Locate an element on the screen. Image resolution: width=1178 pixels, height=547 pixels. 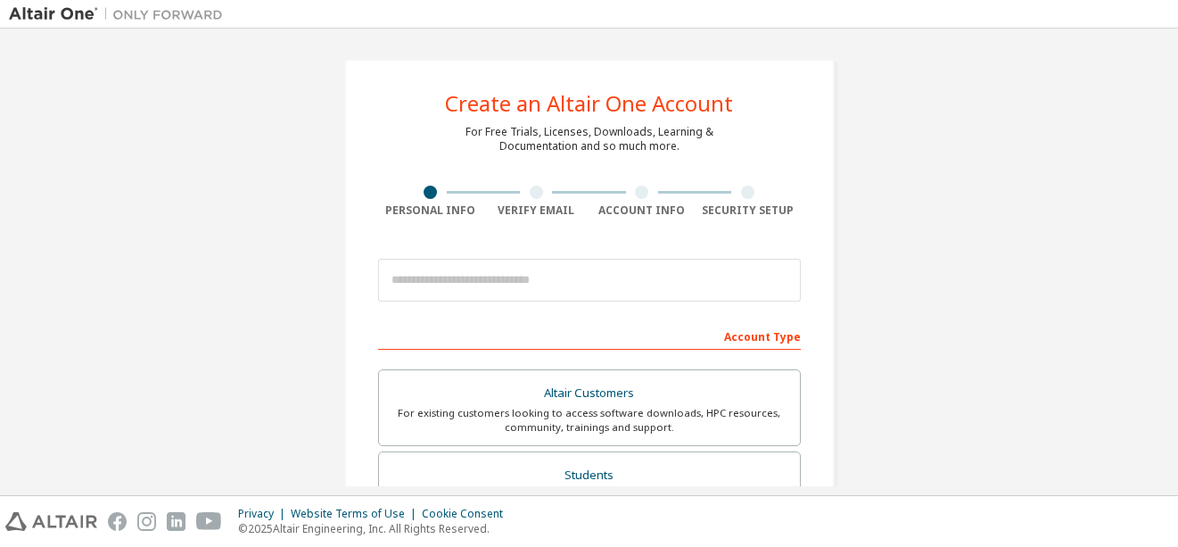
img: youtube.svg is located at coordinates (209, 521).